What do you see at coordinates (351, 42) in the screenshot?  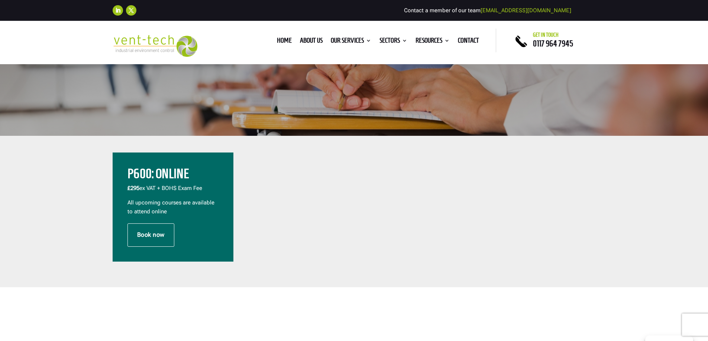 I see `a: Our Services` at bounding box center [351, 42].